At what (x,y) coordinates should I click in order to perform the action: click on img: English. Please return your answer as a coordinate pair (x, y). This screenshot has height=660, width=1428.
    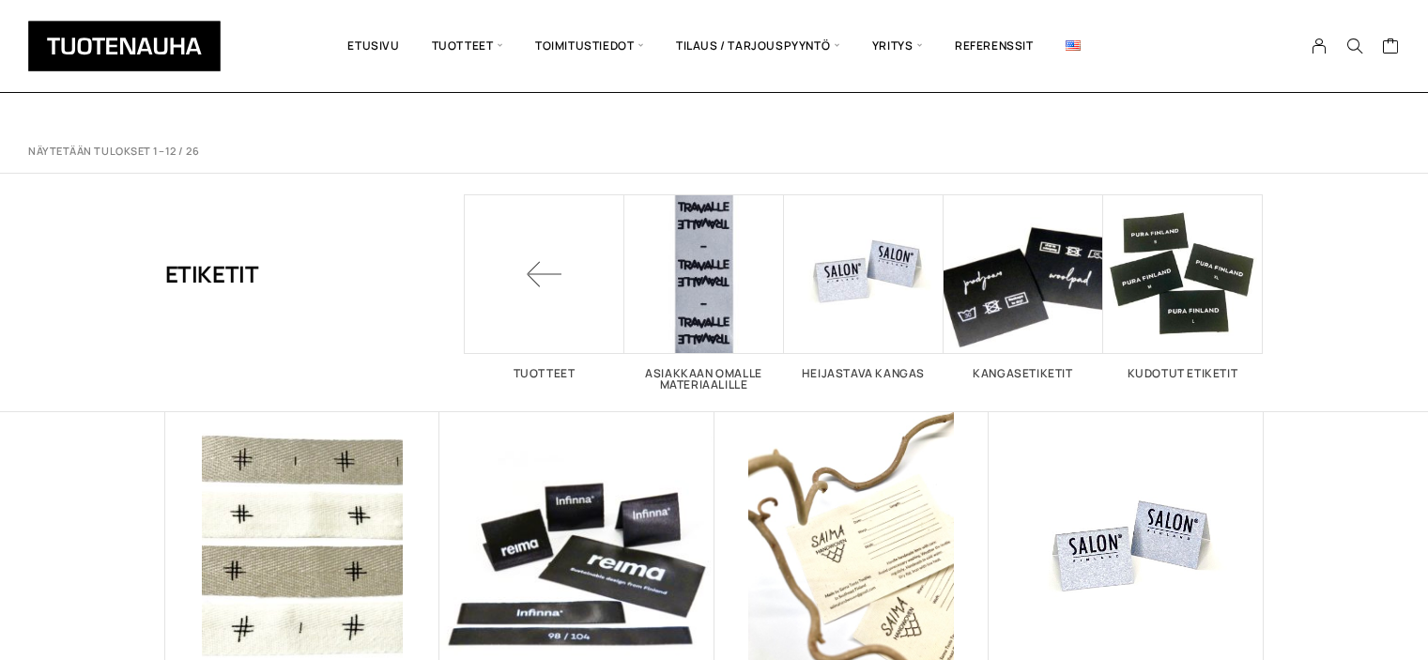
    Looking at the image, I should click on (1073, 45).